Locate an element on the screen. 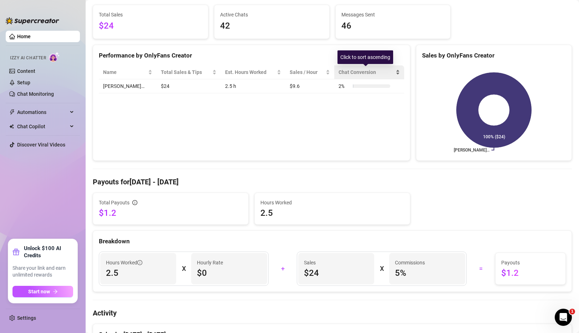  img: Chat Copilot is located at coordinates (11, 126).